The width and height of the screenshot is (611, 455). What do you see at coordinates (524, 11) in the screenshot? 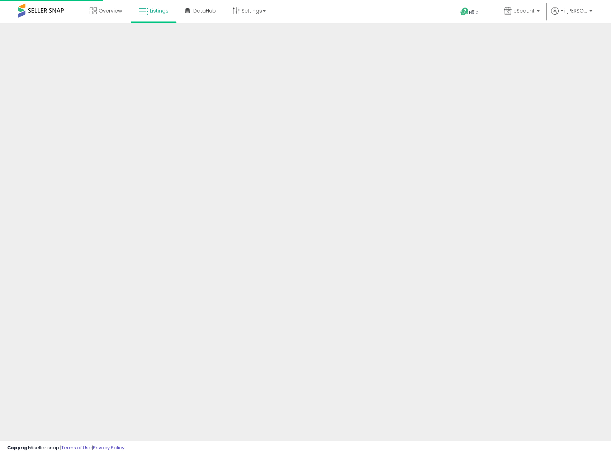
I see `span: eScount` at bounding box center [524, 11].